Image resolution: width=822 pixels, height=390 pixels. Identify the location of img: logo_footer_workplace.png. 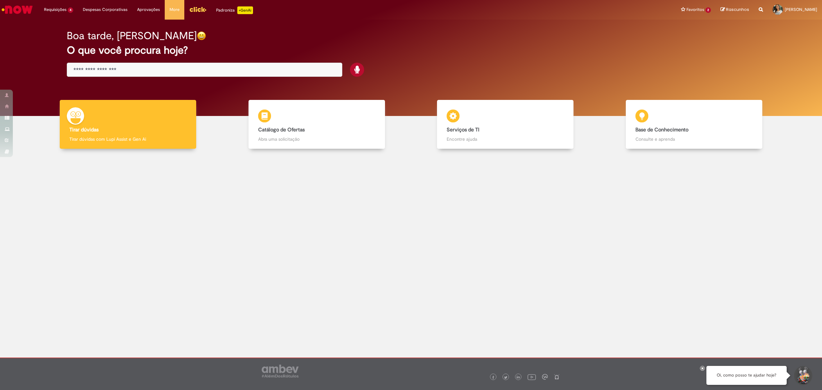
(545, 377).